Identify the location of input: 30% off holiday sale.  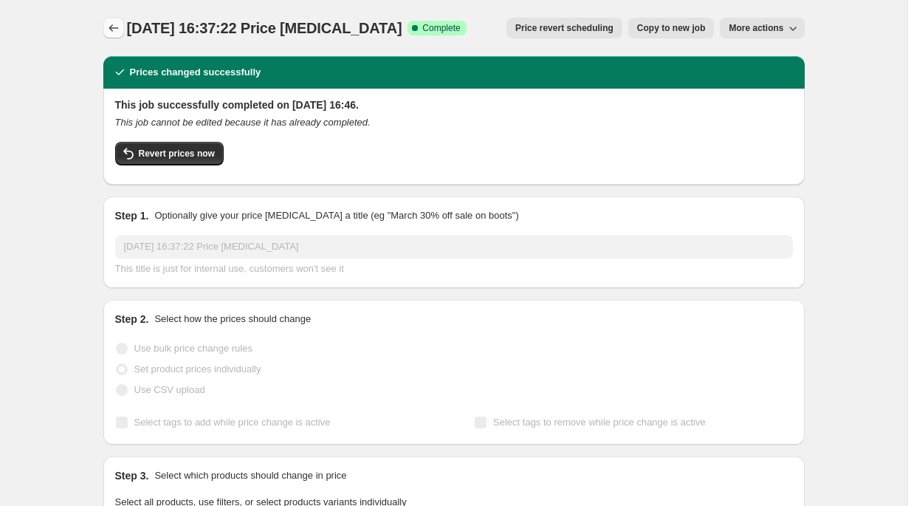
(454, 247).